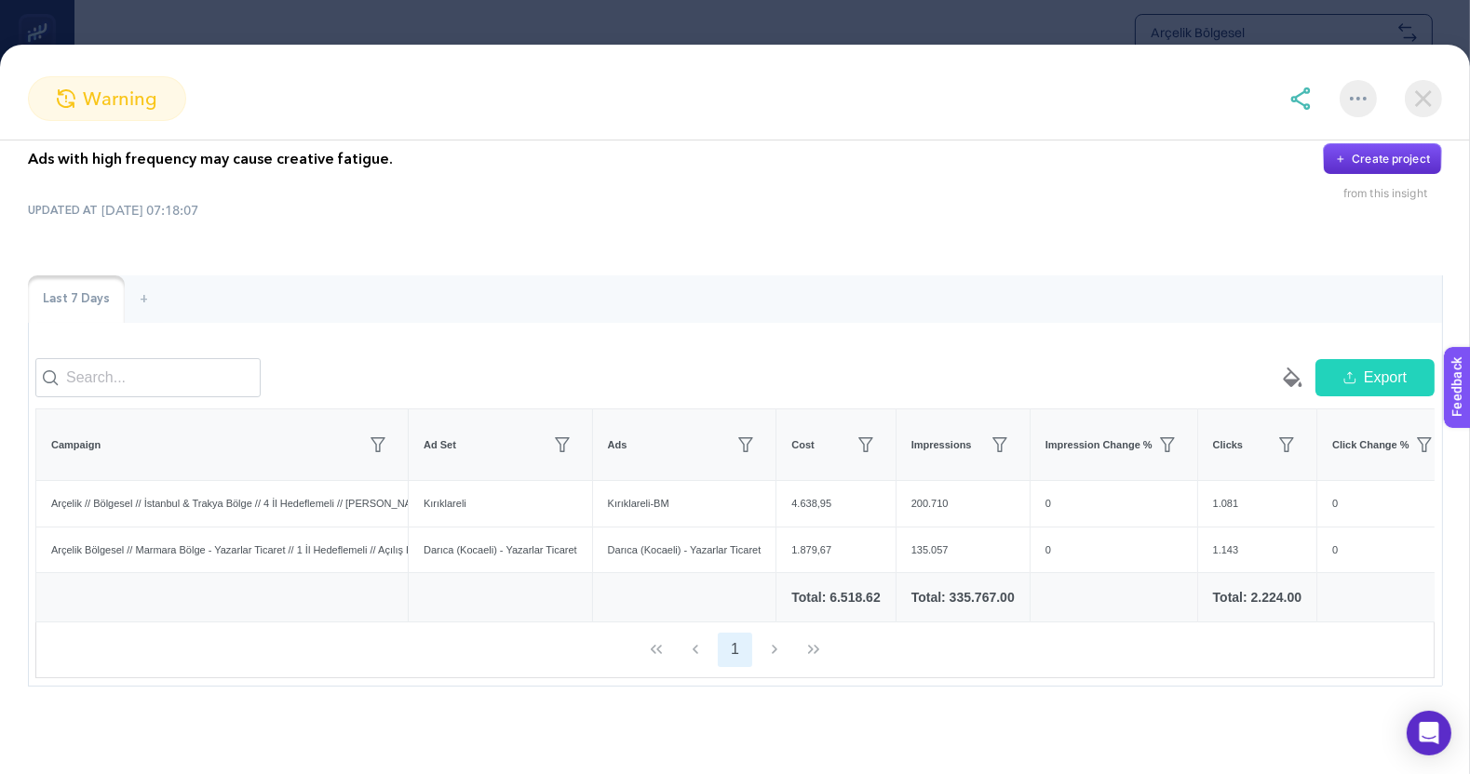  What do you see at coordinates (962, 550) in the screenshot?
I see `div: 135.057` at bounding box center [962, 550].